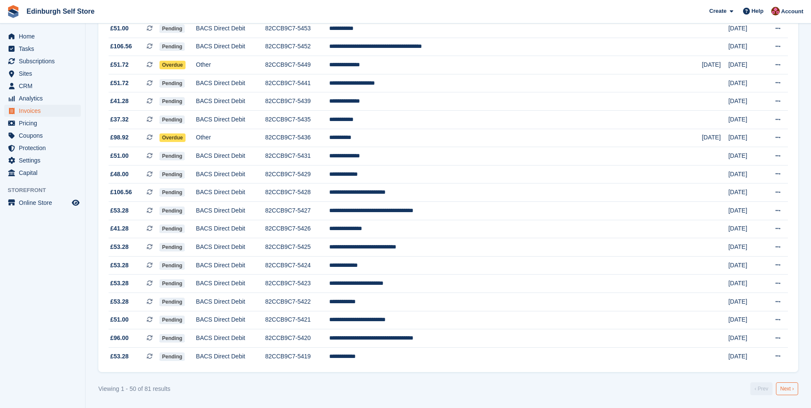 The height and width of the screenshot is (408, 811). Describe the element at coordinates (297, 338) in the screenshot. I see `td: 82CCB9C7-5420` at that location.